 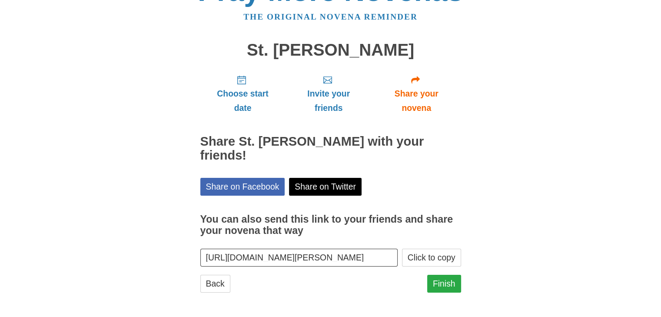 What do you see at coordinates (325, 186) in the screenshot?
I see `a: Share on Twitter` at bounding box center [325, 186].